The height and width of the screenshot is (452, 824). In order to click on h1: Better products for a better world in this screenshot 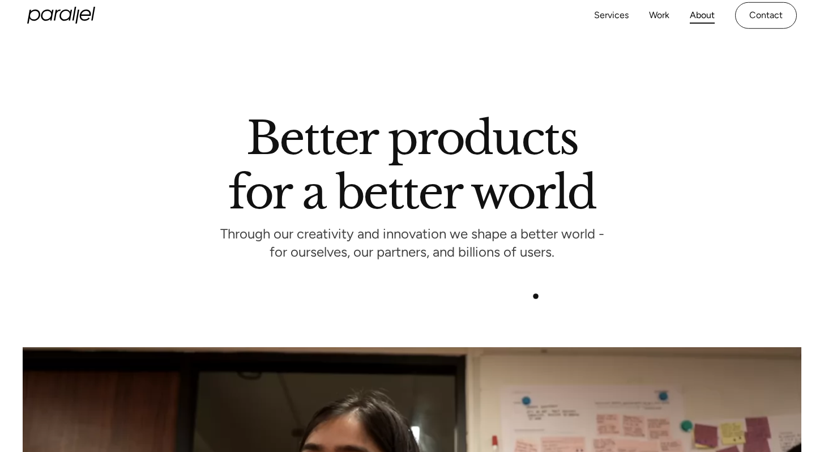, I will do `click(412, 165)`.